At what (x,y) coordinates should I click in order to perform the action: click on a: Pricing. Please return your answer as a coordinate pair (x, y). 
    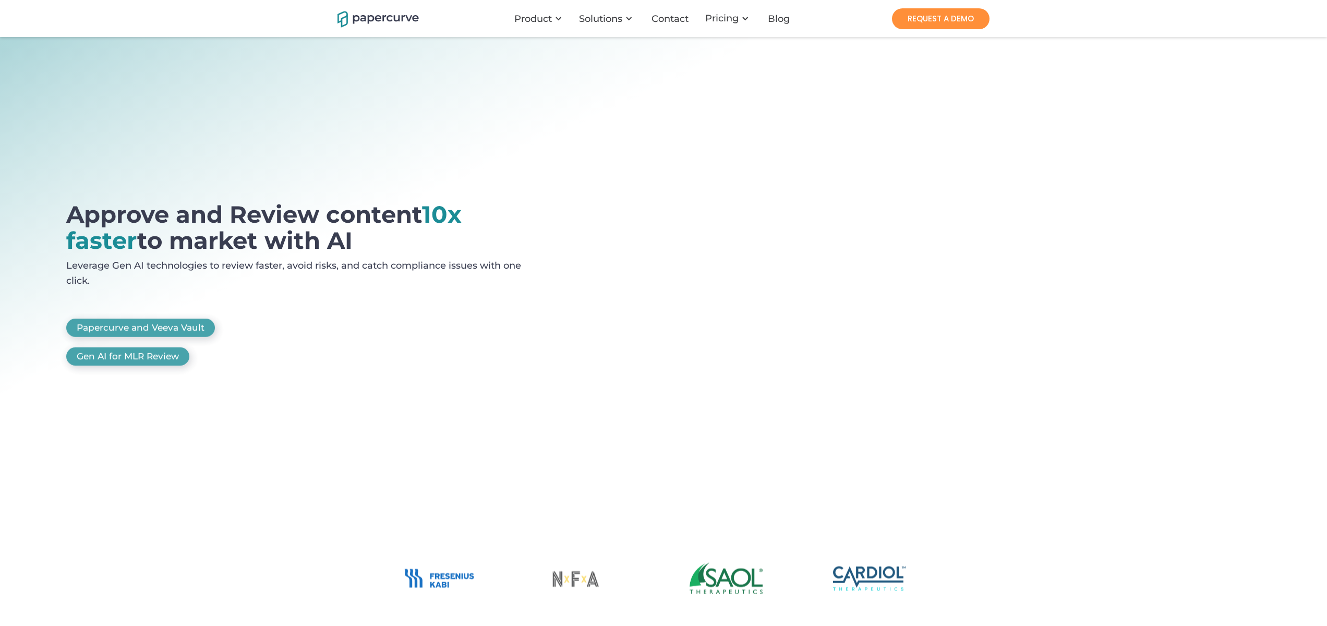
    Looking at the image, I should click on (722, 18).